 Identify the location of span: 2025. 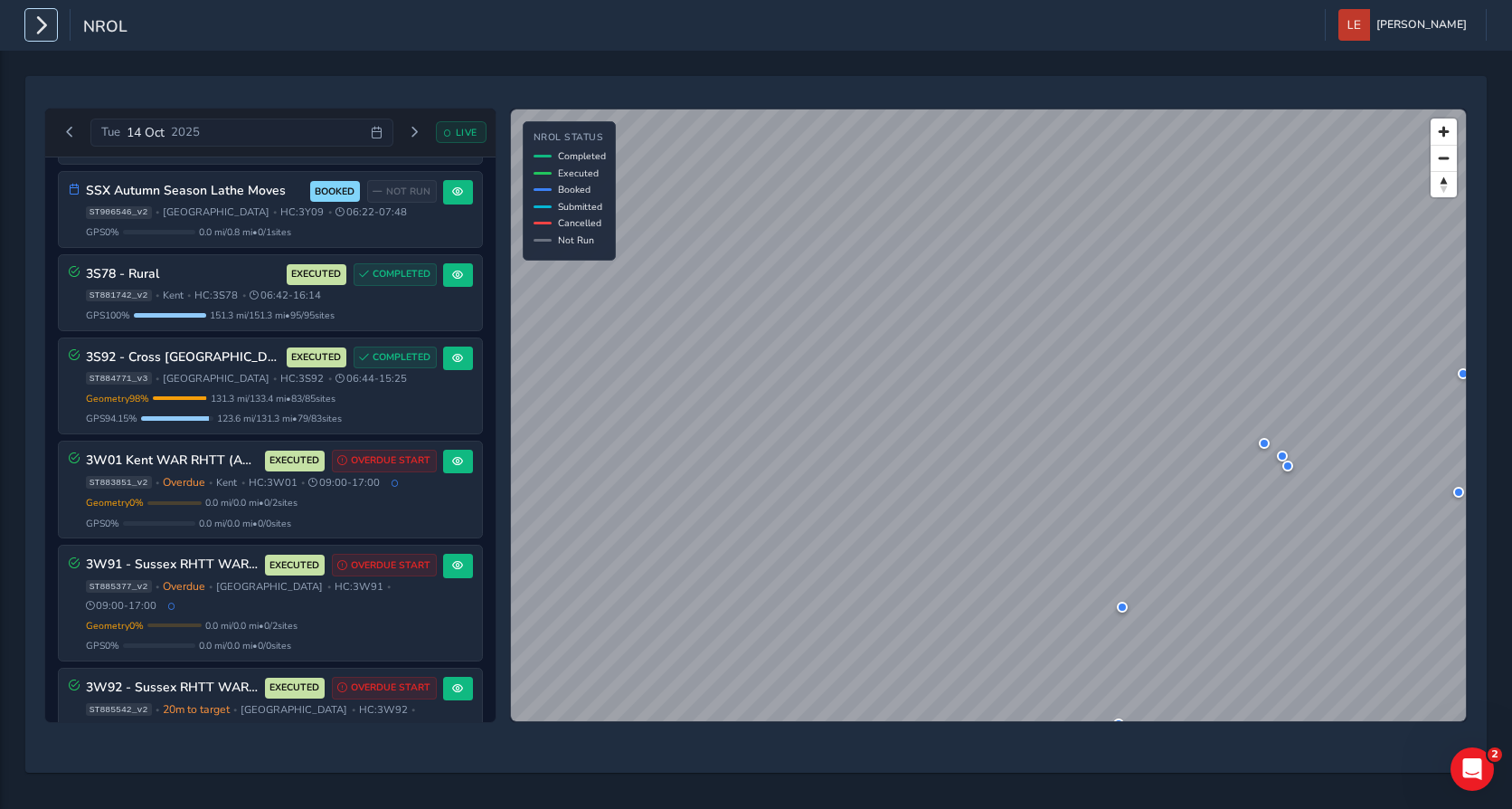
(185, 132).